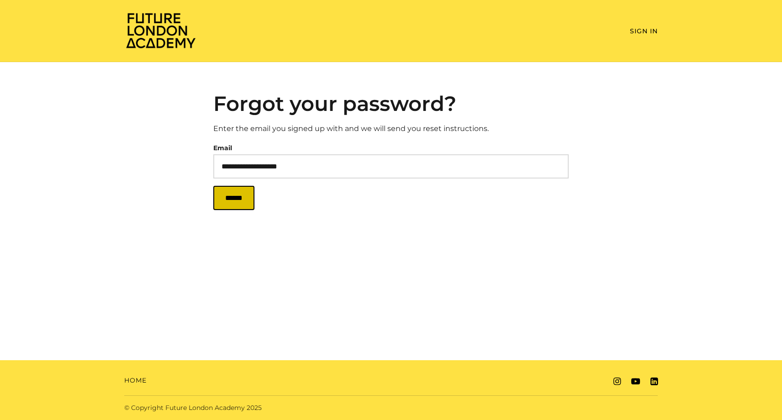  Describe the element at coordinates (254, 408) in the screenshot. I see `div: © Copyright Future London Academy 2025` at that location.